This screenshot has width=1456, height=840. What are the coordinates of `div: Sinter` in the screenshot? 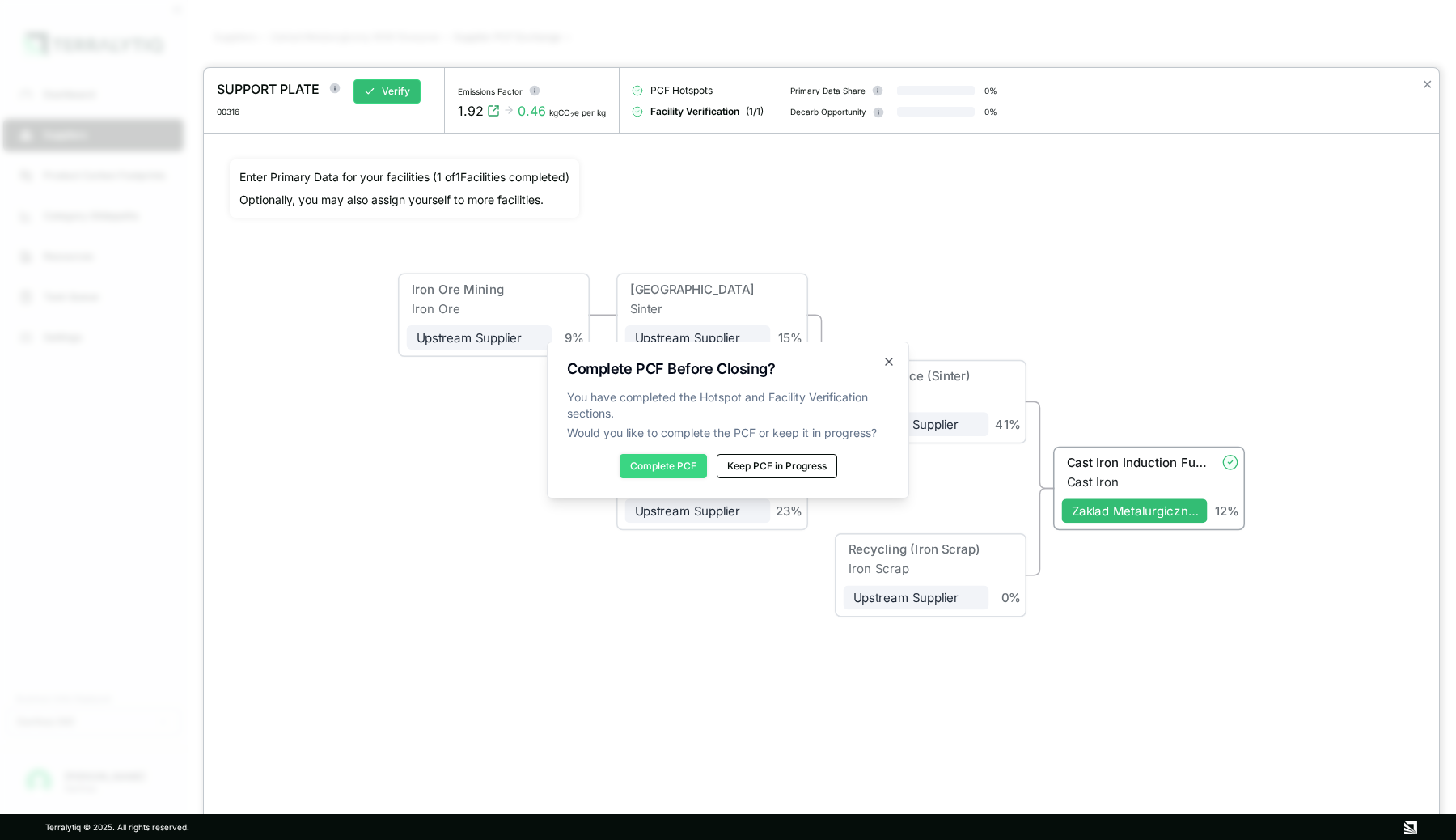 It's located at (701, 308).